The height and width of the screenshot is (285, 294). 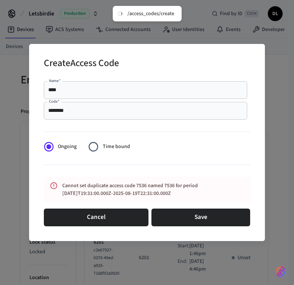 I want to click on div: /access_codes/create, so click(x=151, y=14).